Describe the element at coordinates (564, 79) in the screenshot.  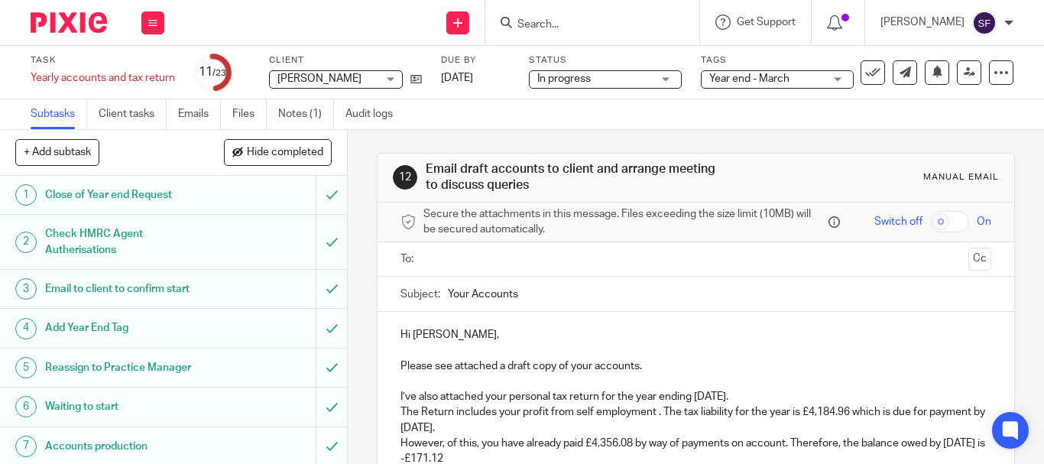
I see `span: In progress` at that location.